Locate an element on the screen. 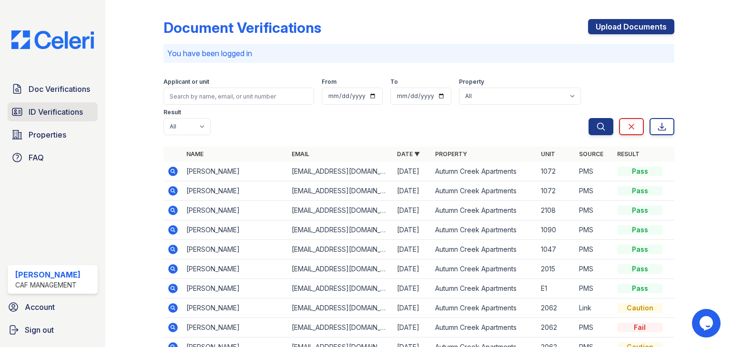 The width and height of the screenshot is (732, 347). a: Sign out is located at coordinates (52, 330).